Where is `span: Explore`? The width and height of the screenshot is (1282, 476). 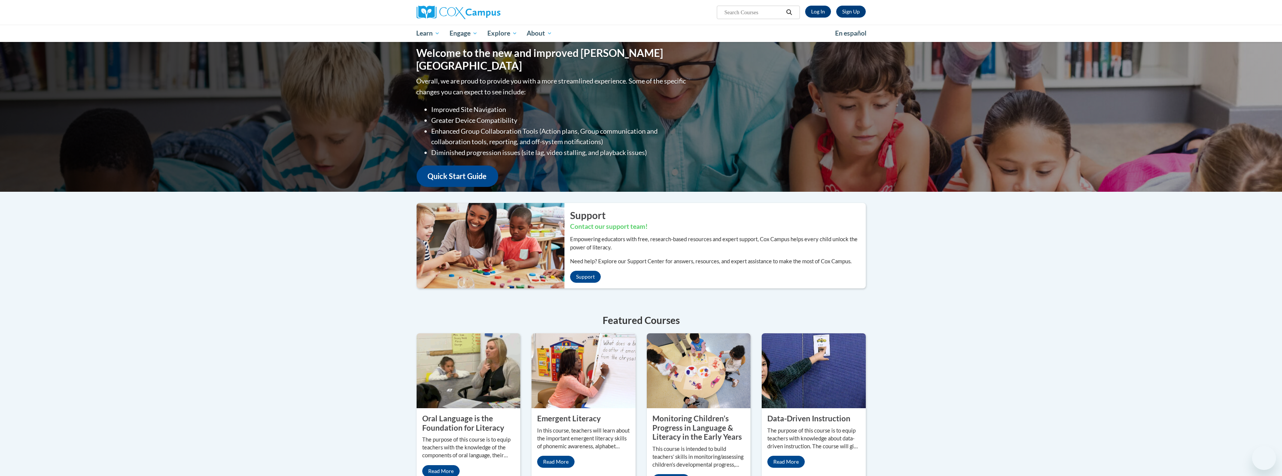 span: Explore is located at coordinates (502, 33).